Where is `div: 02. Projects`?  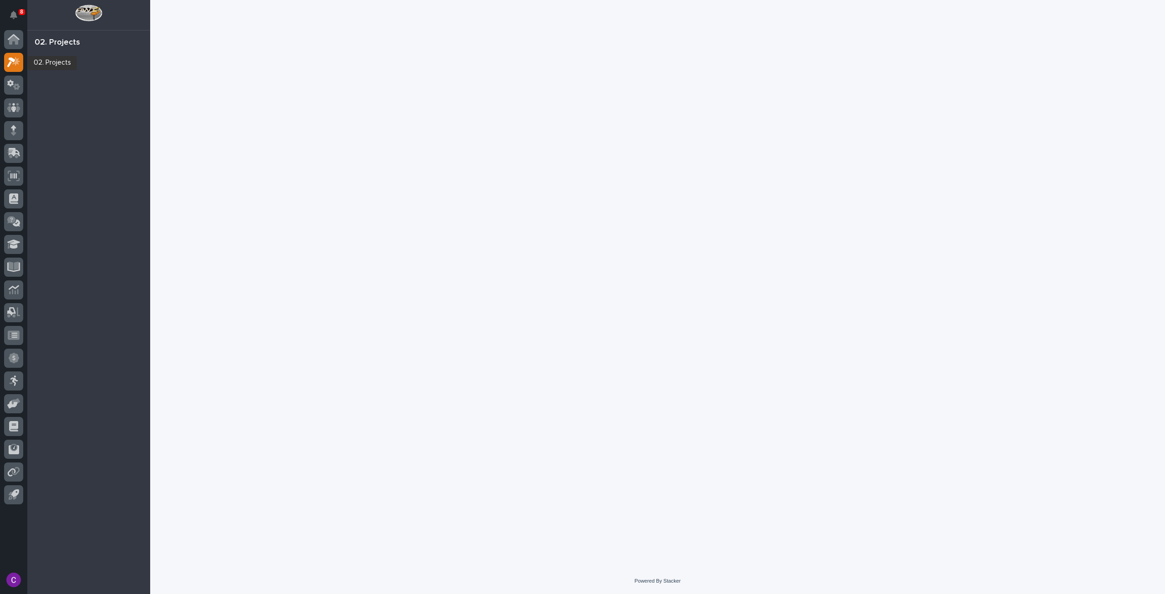 div: 02. Projects is located at coordinates (57, 43).